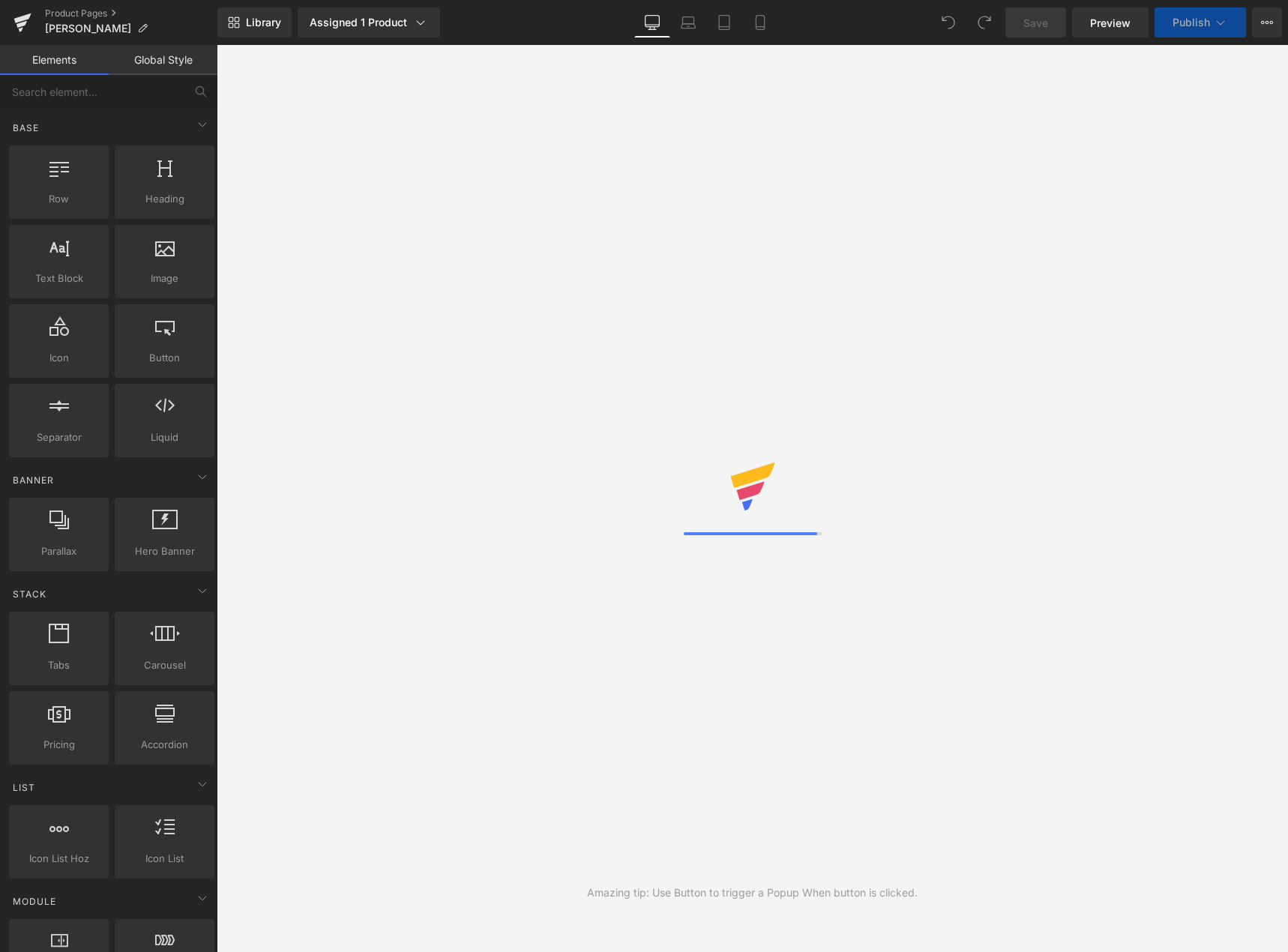 This screenshot has width=1288, height=952. What do you see at coordinates (58, 199) in the screenshot?
I see `span: Row` at bounding box center [58, 199].